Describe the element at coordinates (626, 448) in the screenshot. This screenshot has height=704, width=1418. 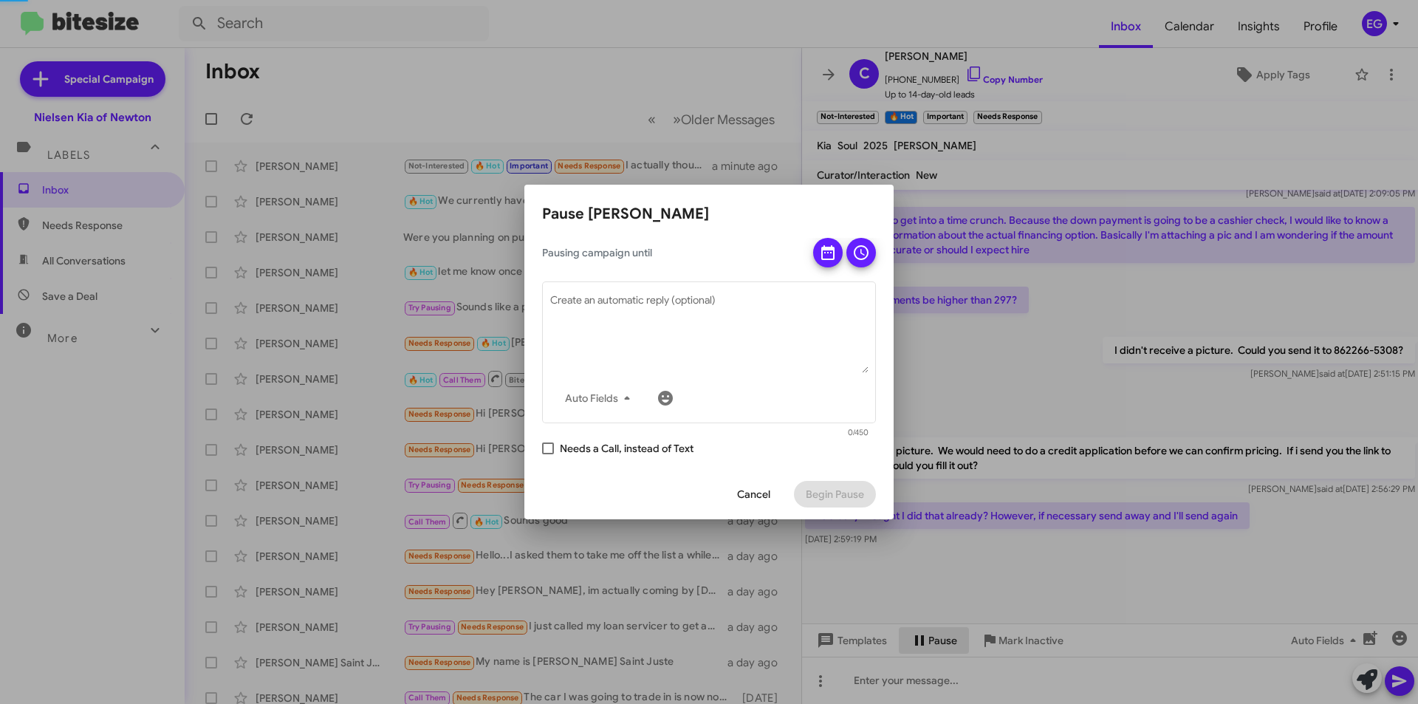
I see `span: Needs a Call, instead of Text` at that location.